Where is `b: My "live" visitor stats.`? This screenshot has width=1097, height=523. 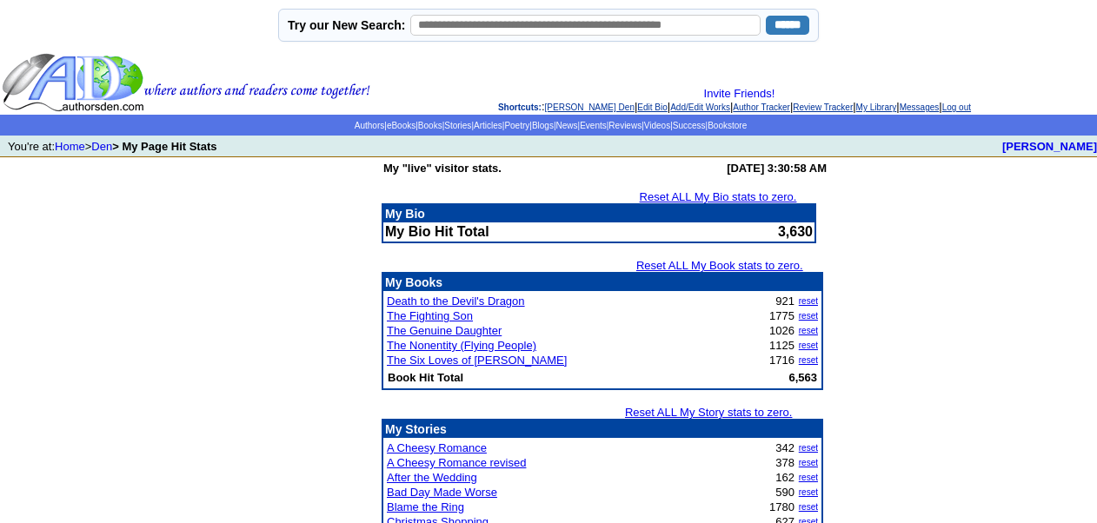
b: My "live" visitor stats. is located at coordinates (443, 168).